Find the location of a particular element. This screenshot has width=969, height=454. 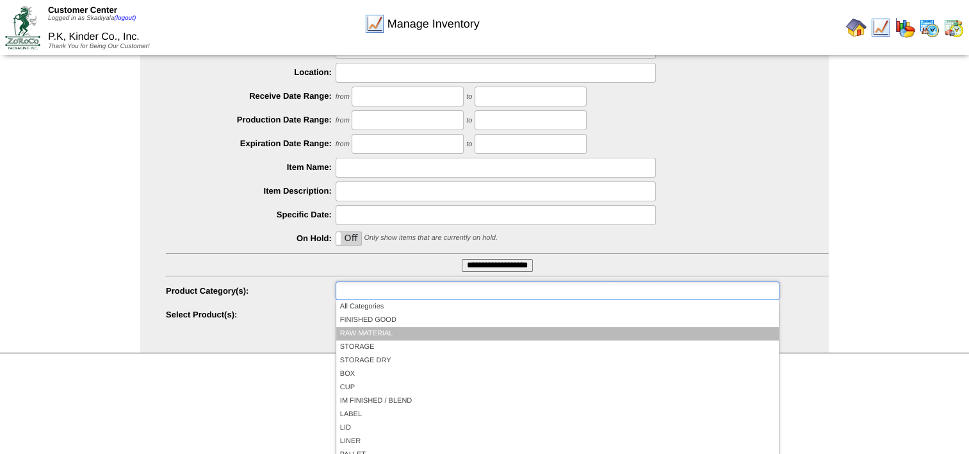

label: Item Description: is located at coordinates (251, 190).